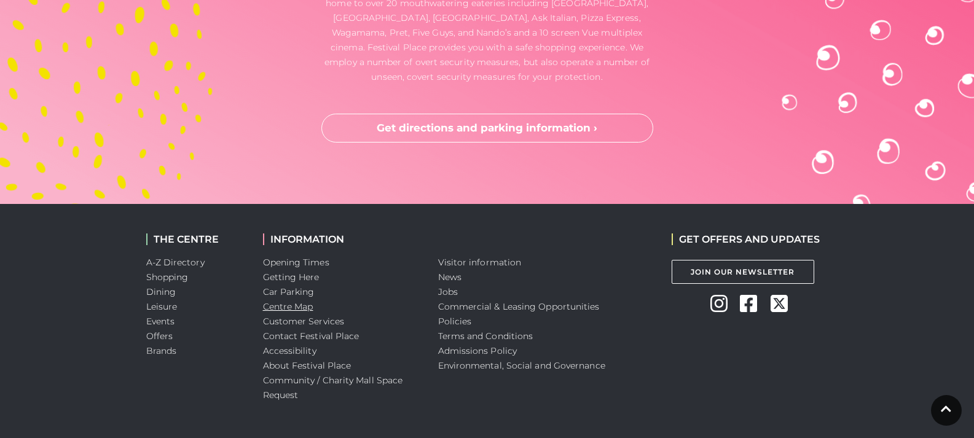  I want to click on a: Getting Here, so click(291, 277).